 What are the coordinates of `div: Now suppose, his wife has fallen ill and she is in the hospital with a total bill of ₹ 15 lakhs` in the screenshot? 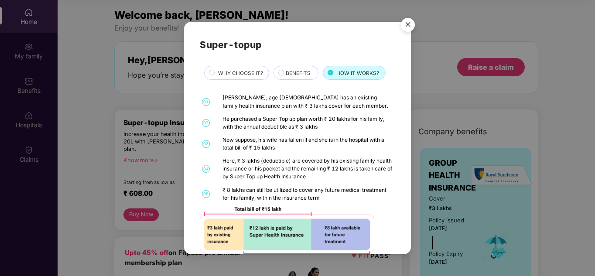 It's located at (307, 144).